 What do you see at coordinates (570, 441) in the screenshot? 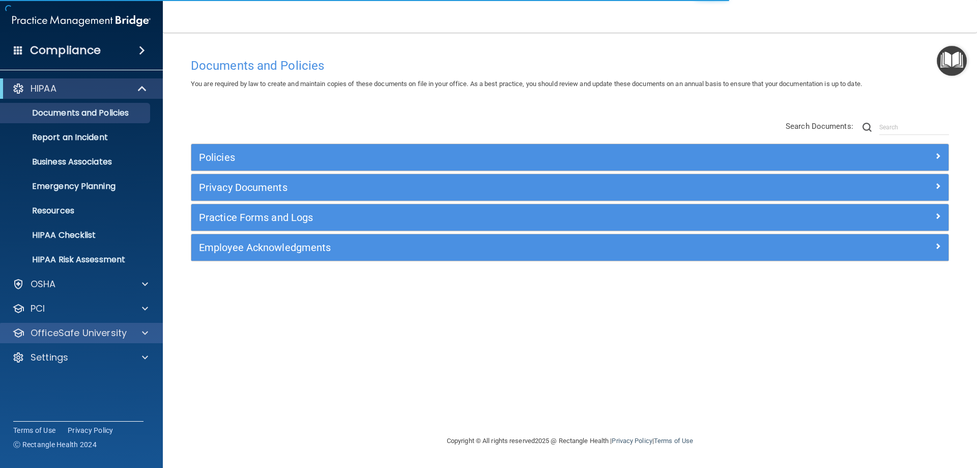
I see `div: Copyright © All rights reserved 2025 @ Rectangle Health | |` at bounding box center [570, 441].